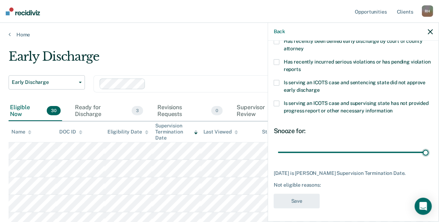  What do you see at coordinates (217, 111) in the screenshot?
I see `span: 0` at bounding box center [217, 111].